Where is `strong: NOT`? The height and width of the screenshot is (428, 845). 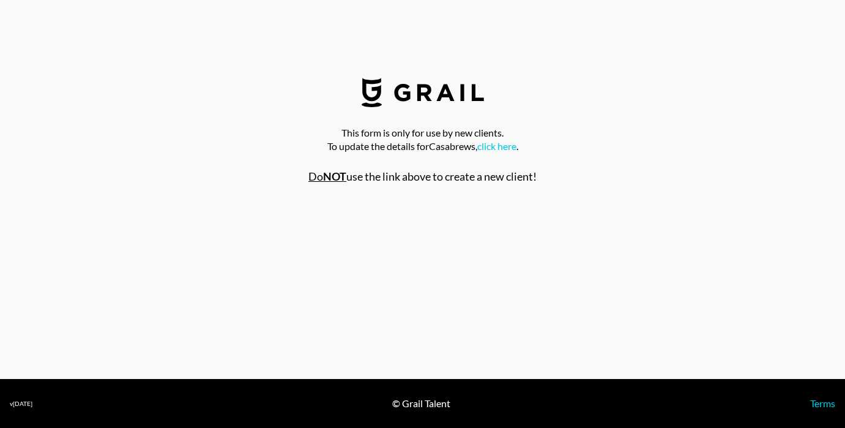 strong: NOT is located at coordinates (335, 176).